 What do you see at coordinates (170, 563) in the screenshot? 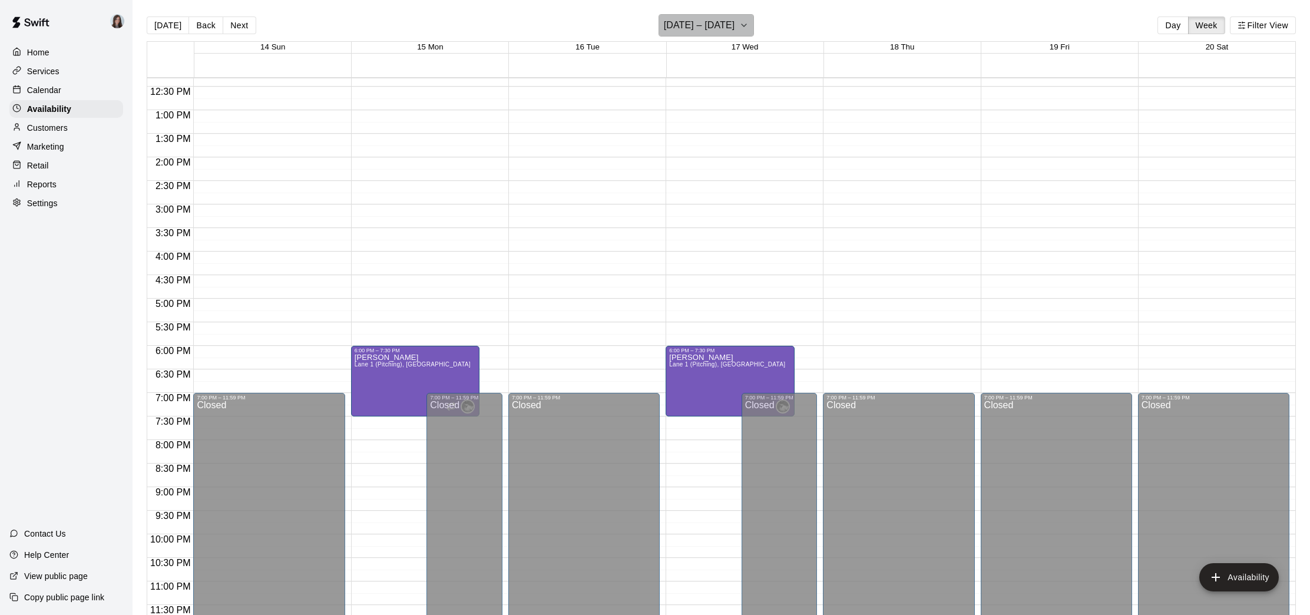
I see `span: 10:30 PM` at bounding box center [170, 563].